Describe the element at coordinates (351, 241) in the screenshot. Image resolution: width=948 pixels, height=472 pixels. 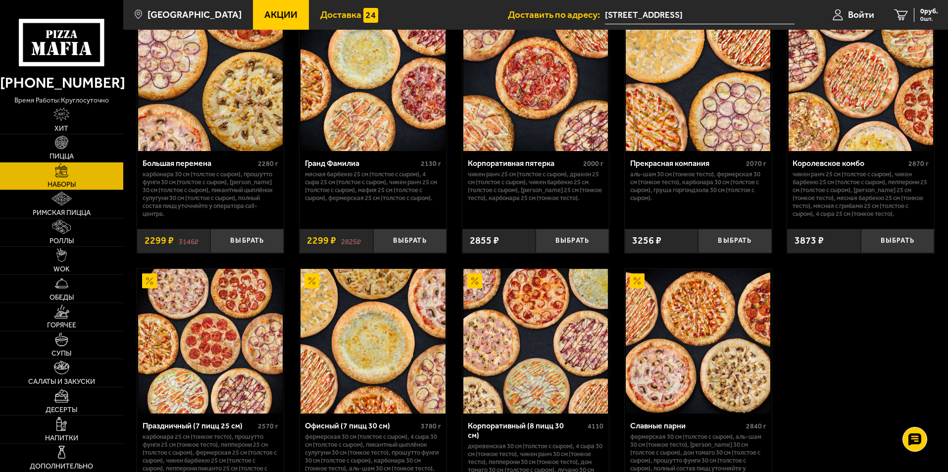
I see `s: 2825 ₽` at that location.